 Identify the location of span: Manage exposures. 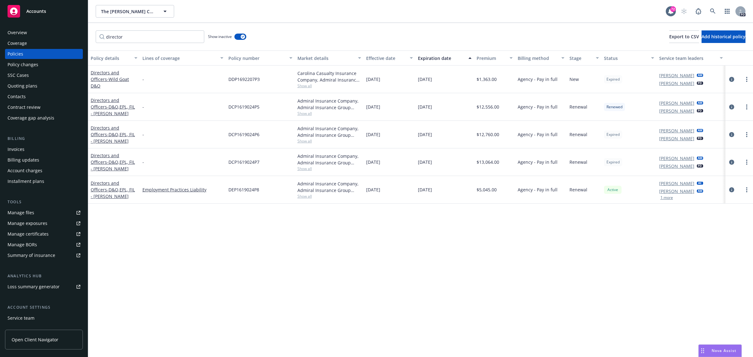
(44, 223).